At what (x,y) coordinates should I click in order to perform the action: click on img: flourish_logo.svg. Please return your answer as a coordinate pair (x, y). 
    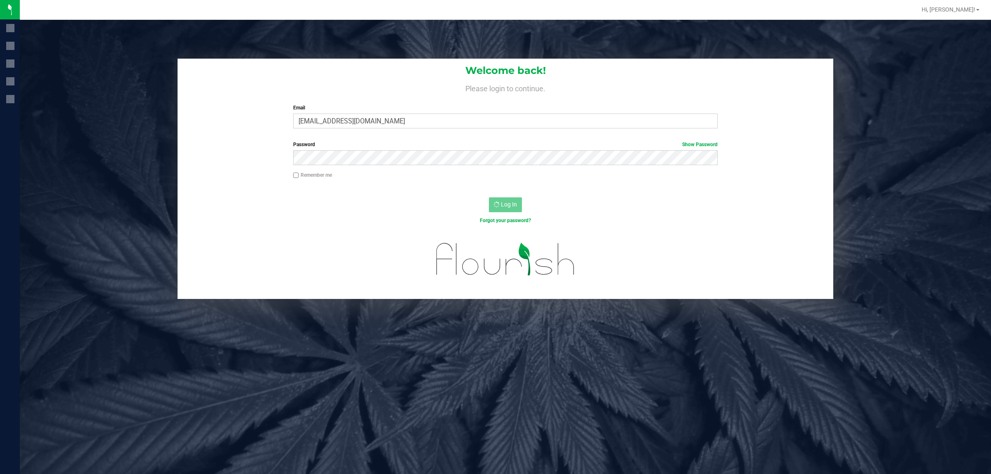
    Looking at the image, I should click on (505, 259).